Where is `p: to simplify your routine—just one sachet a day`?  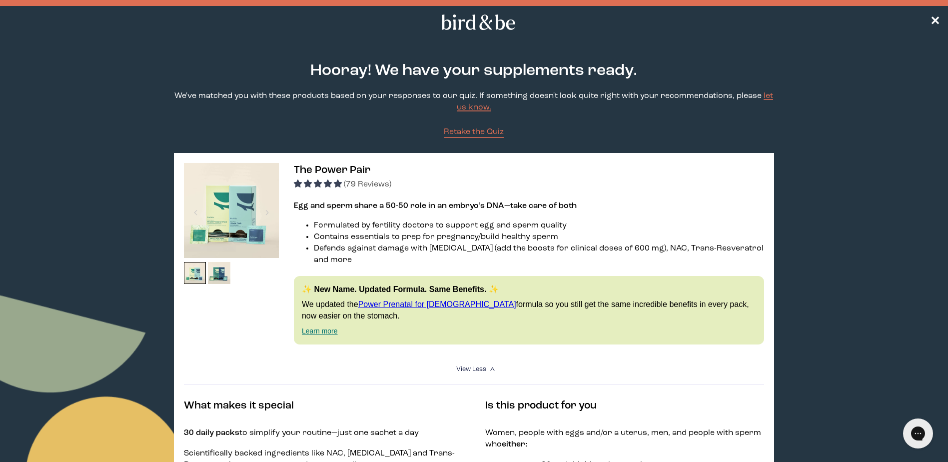 p: to simplify your routine—just one sachet a day is located at coordinates (323, 433).